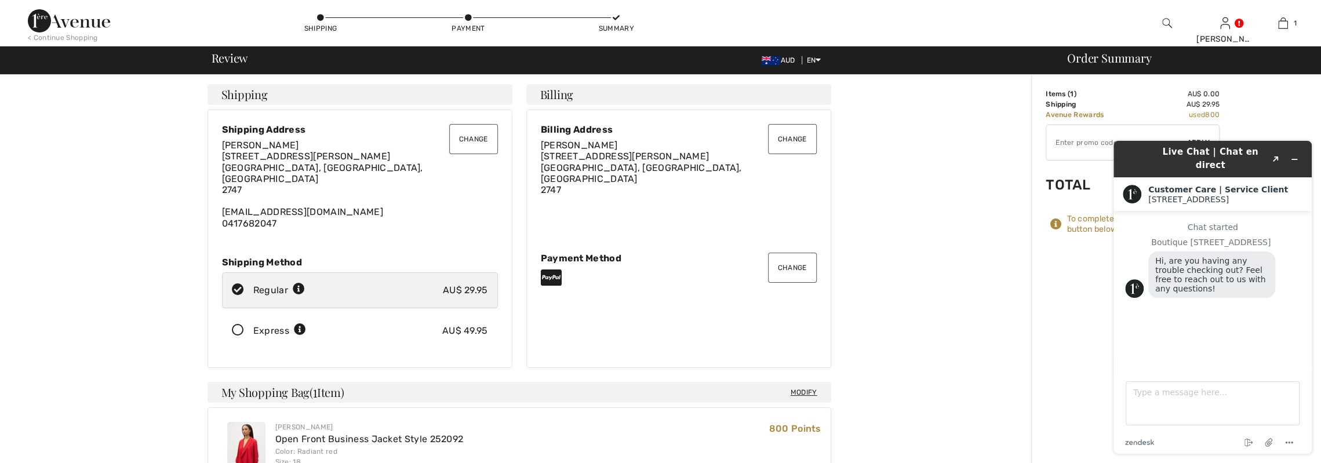 Image resolution: width=1321 pixels, height=463 pixels. Describe the element at coordinates (1172, 115) in the screenshot. I see `td: used` at that location.